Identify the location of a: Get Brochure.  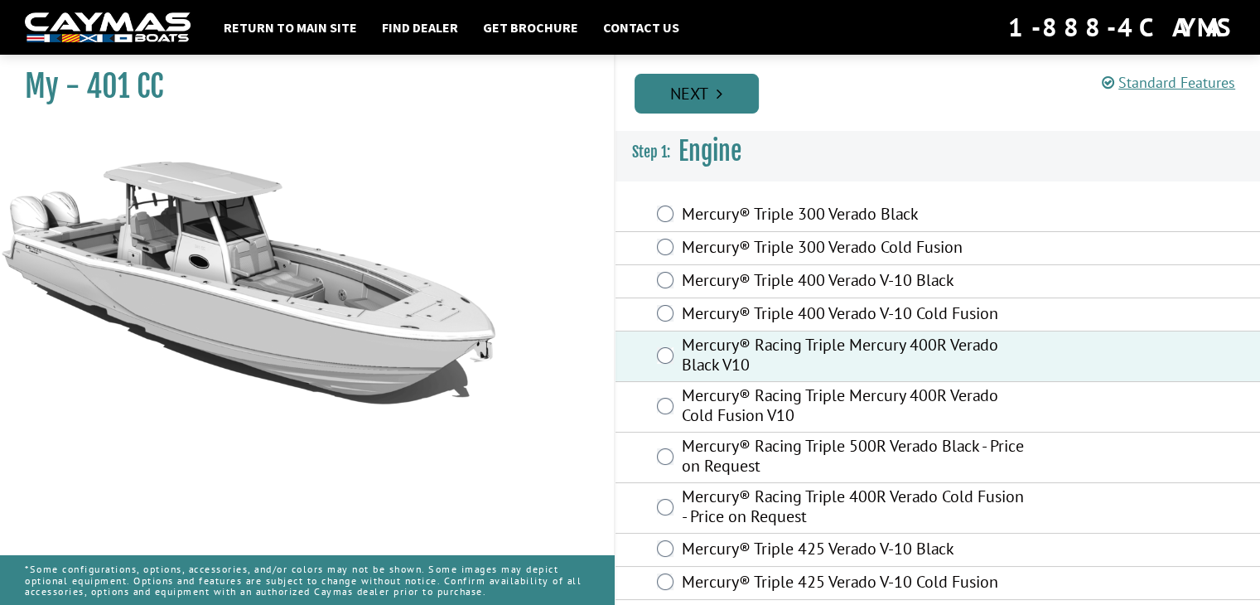
(530, 27).